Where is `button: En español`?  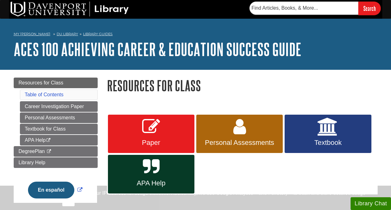
button: En español is located at coordinates (51, 190).